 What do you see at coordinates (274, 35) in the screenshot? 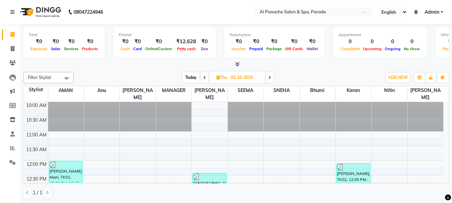
I see `div: Redemption` at bounding box center [274, 35].